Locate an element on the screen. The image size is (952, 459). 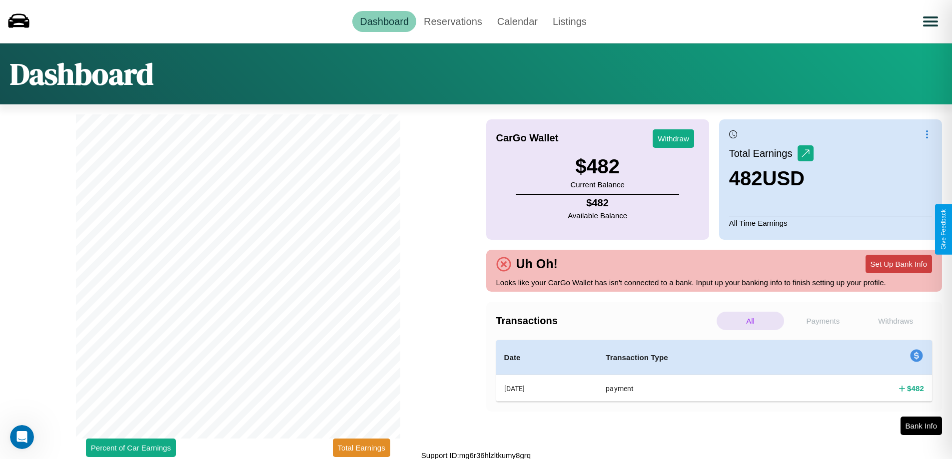
button: Withdraw is located at coordinates (673, 138).